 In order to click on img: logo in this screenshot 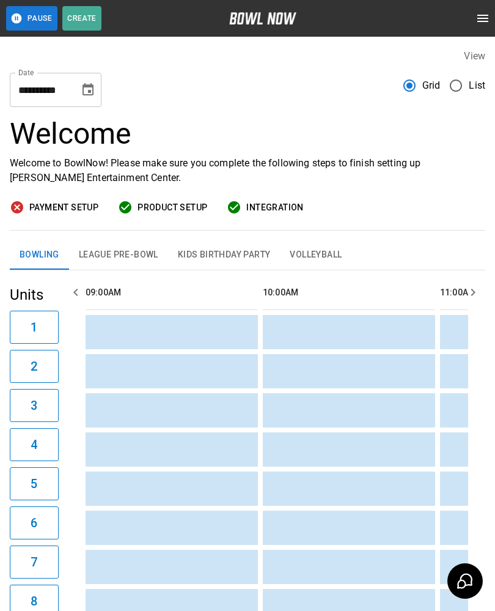, I will do `click(263, 18)`.